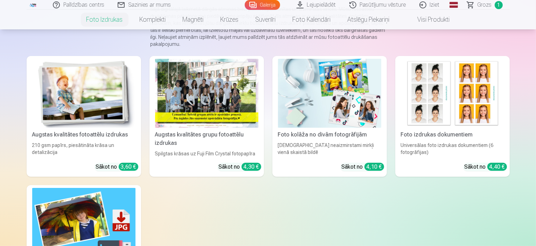  I want to click on a: Magnēti, so click(193, 20).